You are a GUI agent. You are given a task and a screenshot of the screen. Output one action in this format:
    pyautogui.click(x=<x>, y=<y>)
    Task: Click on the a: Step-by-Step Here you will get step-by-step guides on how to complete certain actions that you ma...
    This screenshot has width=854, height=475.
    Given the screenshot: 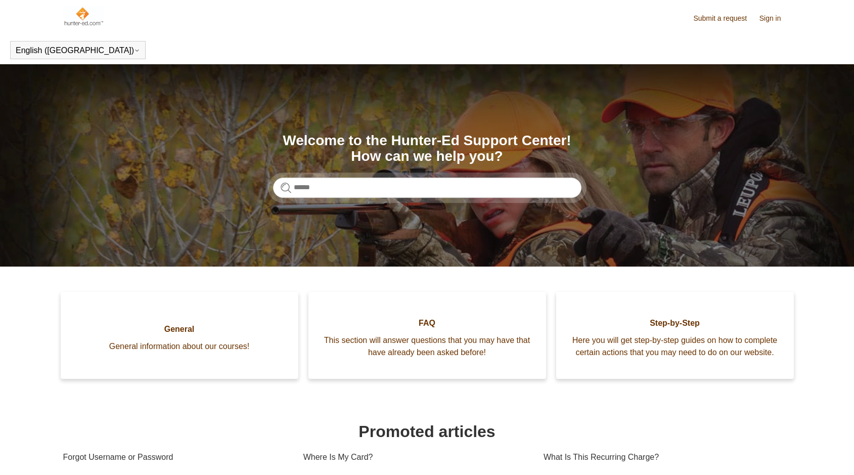 What is the action you would take?
    pyautogui.click(x=675, y=335)
    